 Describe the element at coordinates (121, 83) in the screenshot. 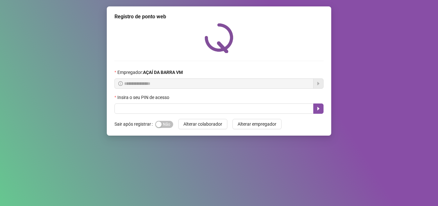

I see `span: info-circle` at that location.